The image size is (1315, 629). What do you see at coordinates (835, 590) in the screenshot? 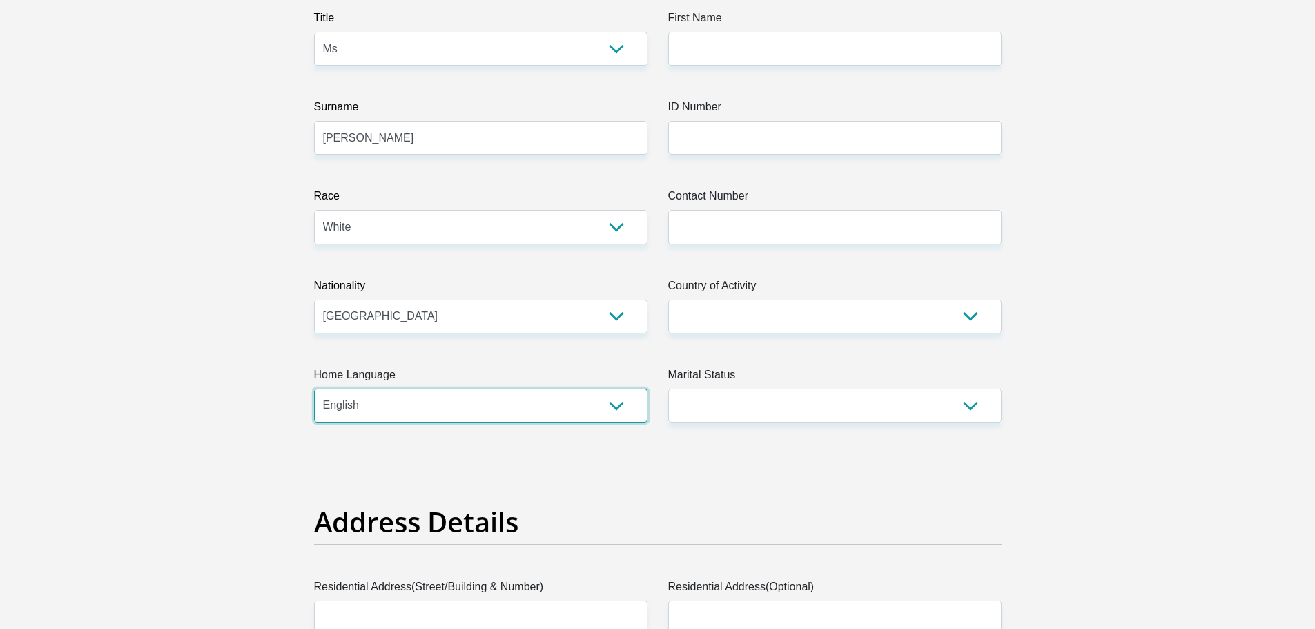
I see `label: Residential Address(Optional)` at bounding box center [835, 590].